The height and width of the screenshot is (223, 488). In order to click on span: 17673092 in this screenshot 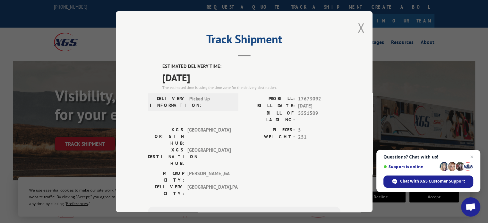, I will do `click(320, 99)`.